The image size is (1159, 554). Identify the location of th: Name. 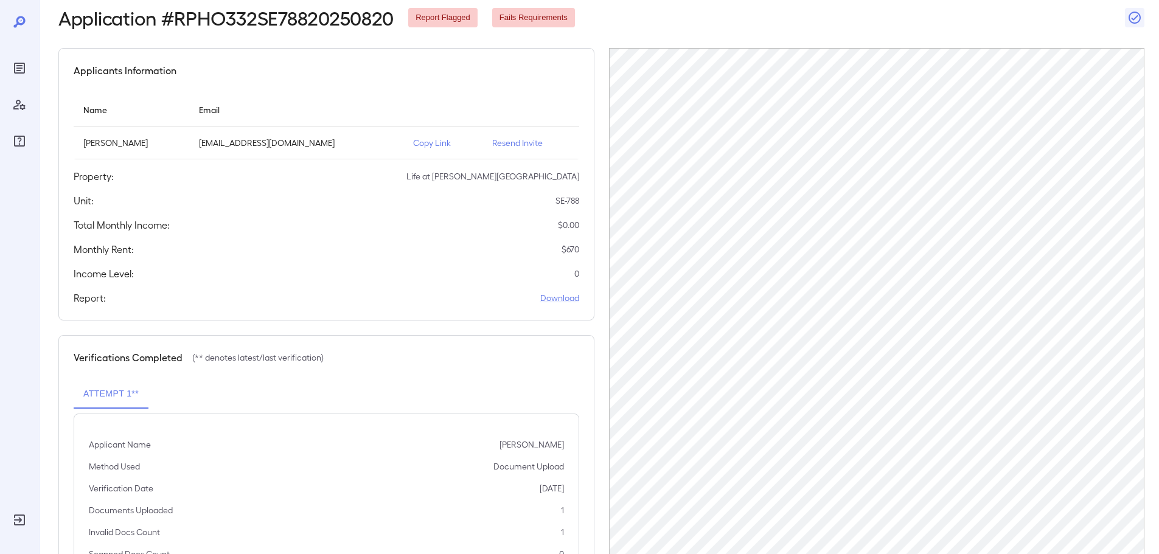
(131, 109).